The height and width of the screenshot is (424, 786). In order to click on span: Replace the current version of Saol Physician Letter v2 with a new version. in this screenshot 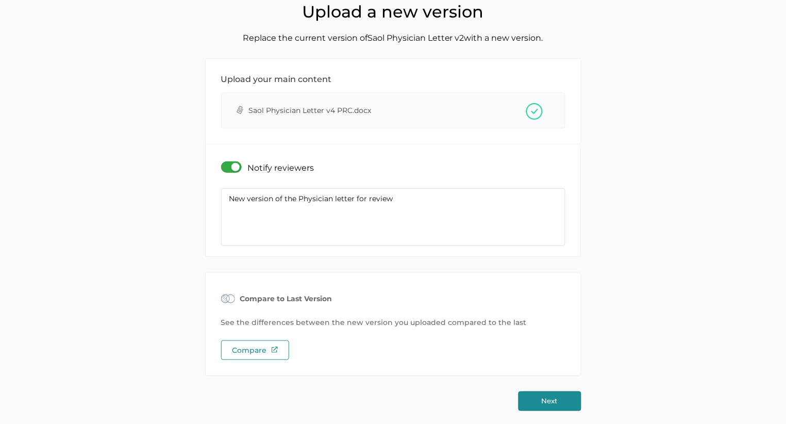, I will do `click(393, 38)`.